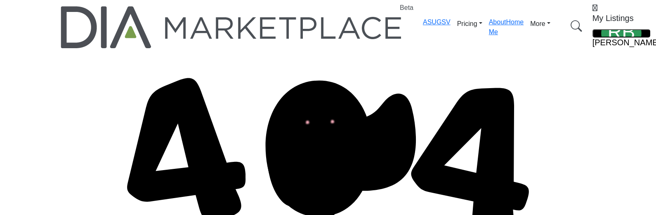 The image size is (656, 215). Describe the element at coordinates (436, 22) in the screenshot. I see `a: ASUGSV` at that location.